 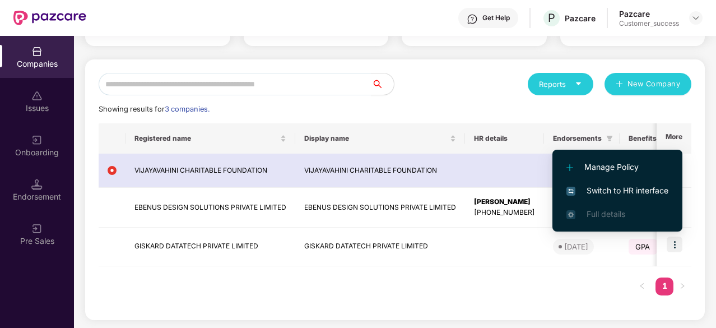 I want to click on span: Showing results for, so click(x=154, y=109).